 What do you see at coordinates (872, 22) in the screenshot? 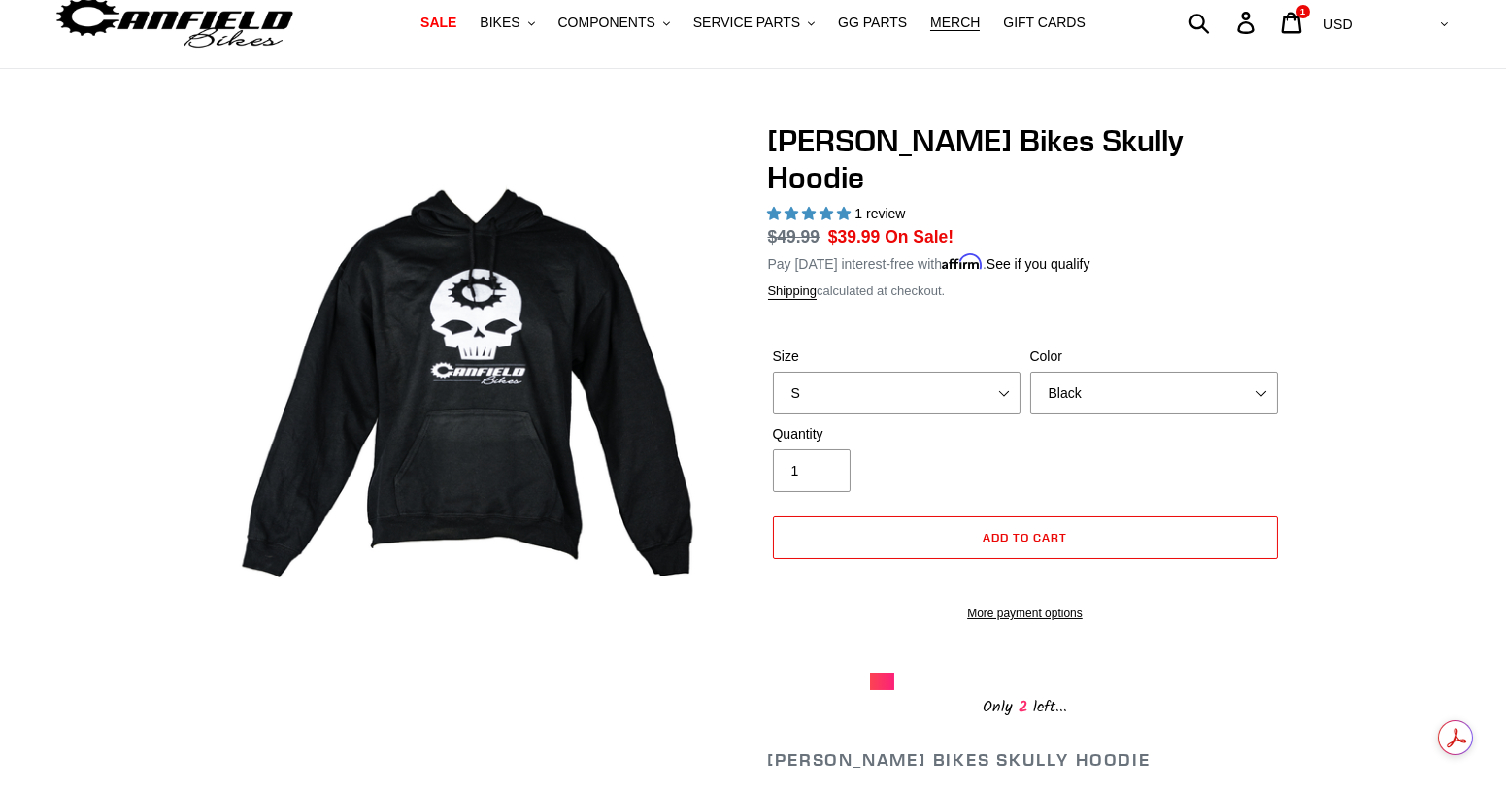
I see `a: GG PARTS` at bounding box center [872, 22].